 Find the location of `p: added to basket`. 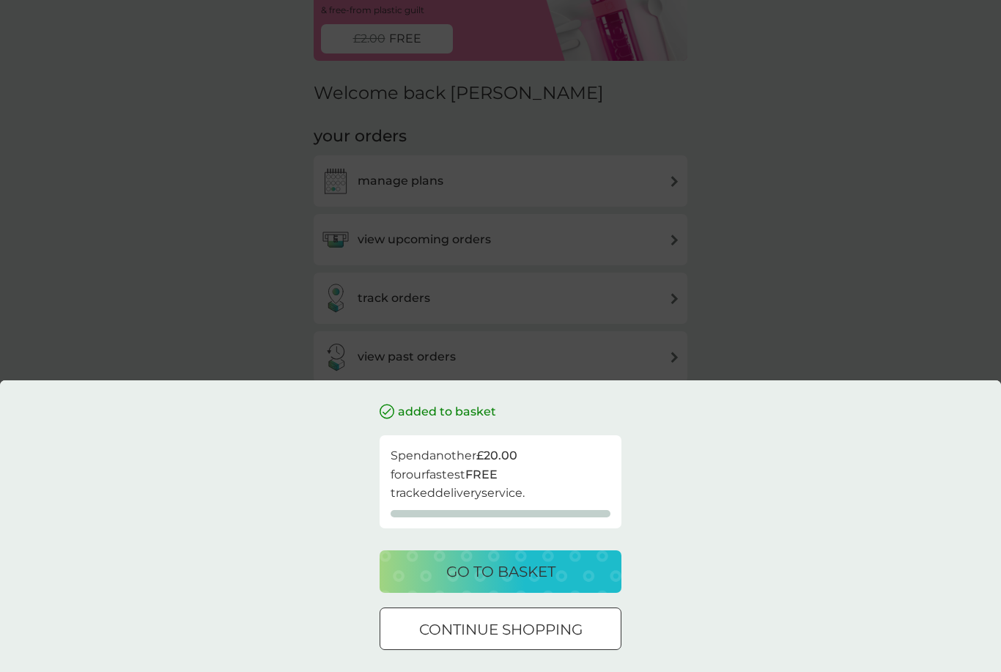

p: added to basket is located at coordinates (447, 412).